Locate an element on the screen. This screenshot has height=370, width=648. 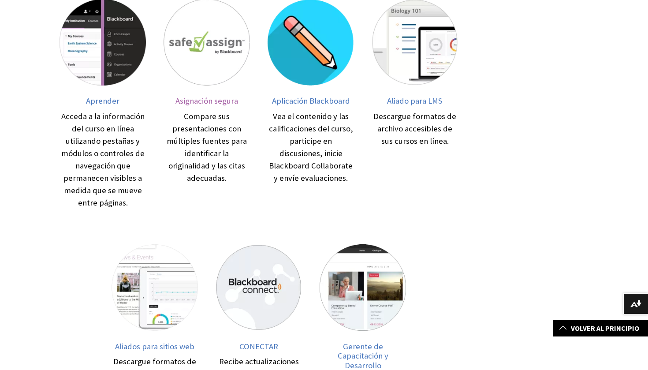
div: Compare sus presentaciones con múltiples fuentes para identificar la originalidad y las citas ade... is located at coordinates (207, 147).